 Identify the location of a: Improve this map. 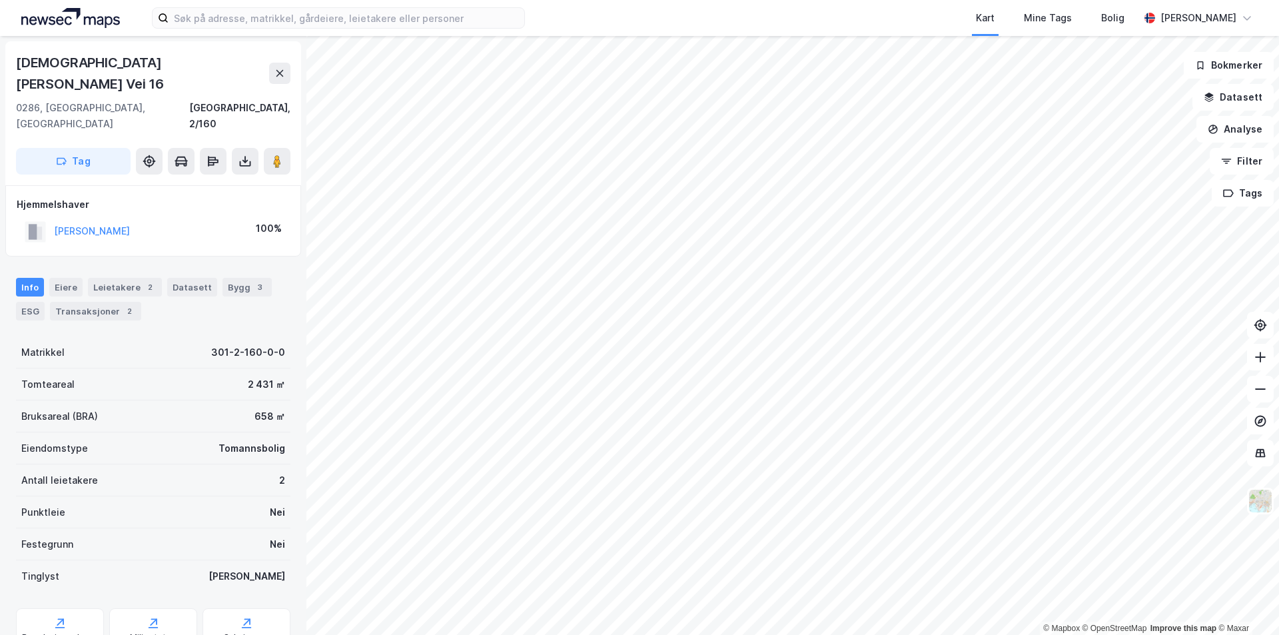
(1183, 628).